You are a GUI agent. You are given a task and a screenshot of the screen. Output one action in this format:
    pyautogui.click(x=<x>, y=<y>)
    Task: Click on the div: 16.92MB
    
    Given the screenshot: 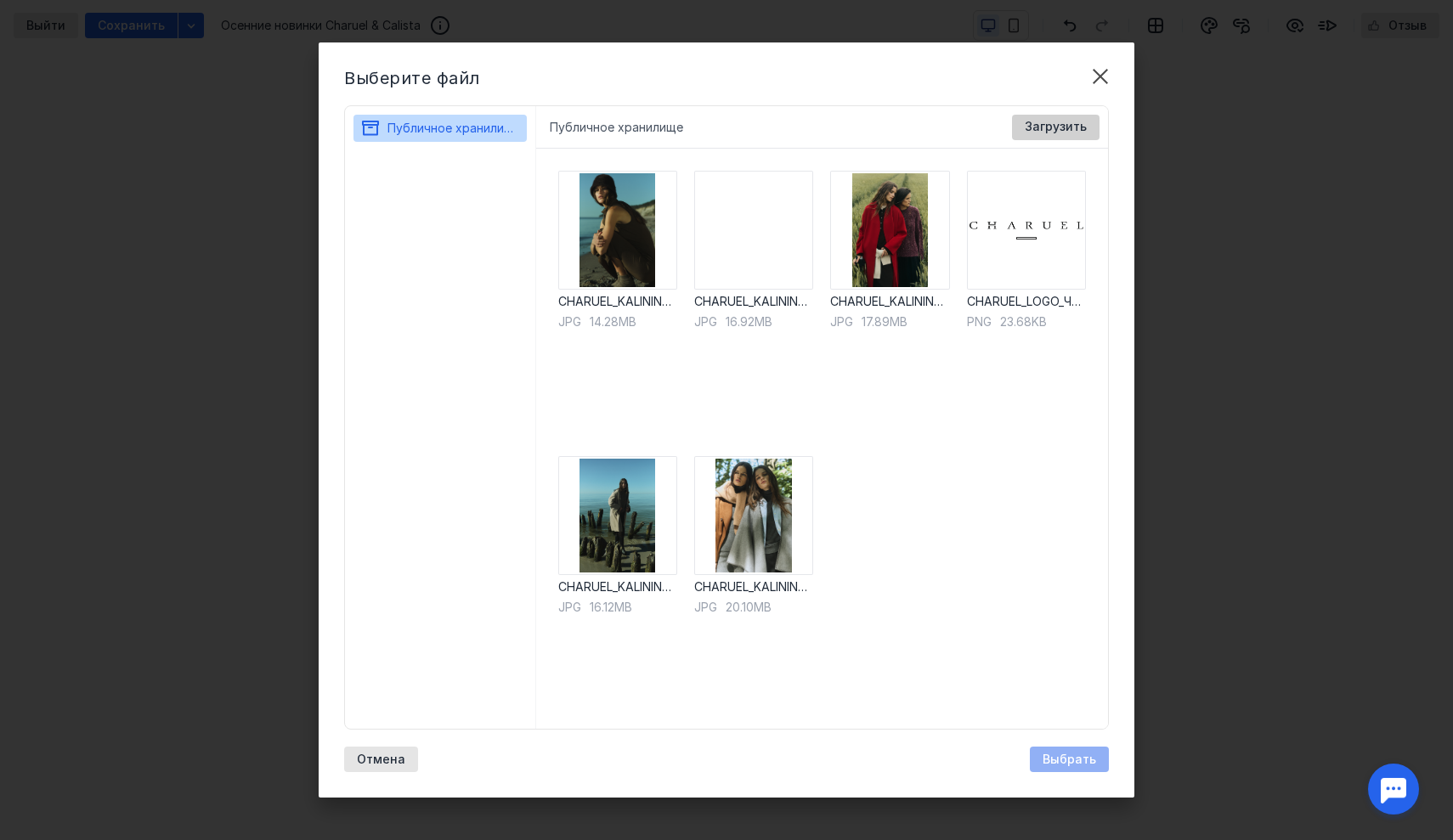 What is the action you would take?
    pyautogui.click(x=754, y=322)
    